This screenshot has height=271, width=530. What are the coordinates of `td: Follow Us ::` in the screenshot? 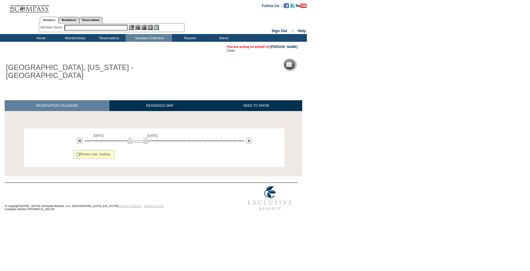 It's located at (273, 6).